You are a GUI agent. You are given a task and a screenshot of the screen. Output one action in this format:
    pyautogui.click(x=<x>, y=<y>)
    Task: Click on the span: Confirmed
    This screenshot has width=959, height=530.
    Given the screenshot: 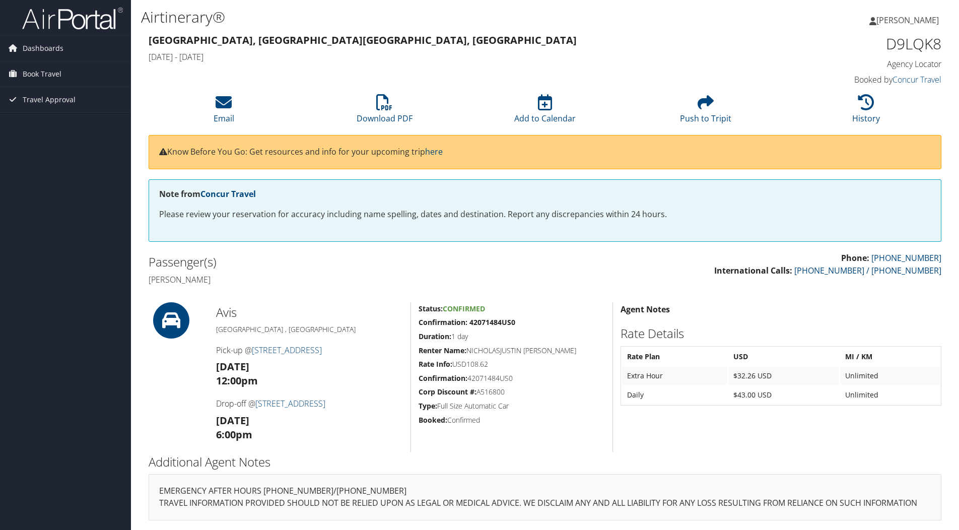 What is the action you would take?
    pyautogui.click(x=464, y=308)
    